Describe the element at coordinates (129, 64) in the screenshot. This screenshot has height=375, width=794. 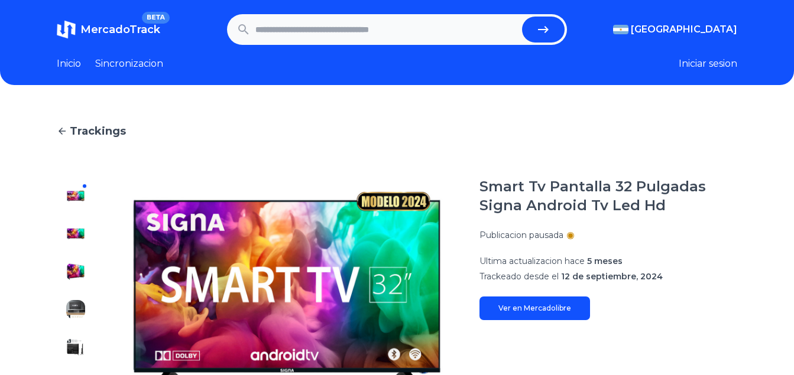
I see `a: Sincronizacion` at that location.